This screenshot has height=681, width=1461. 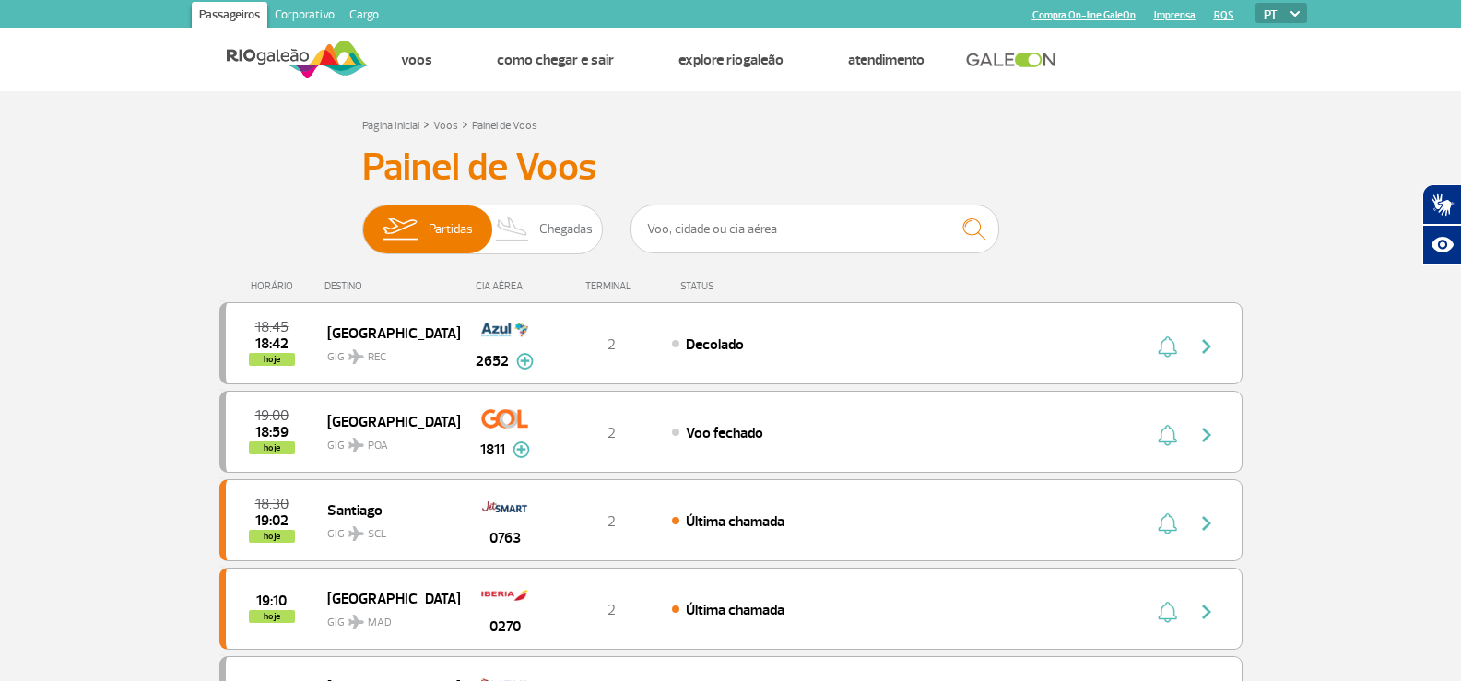 I want to click on a: Imprensa, so click(x=1175, y=15).